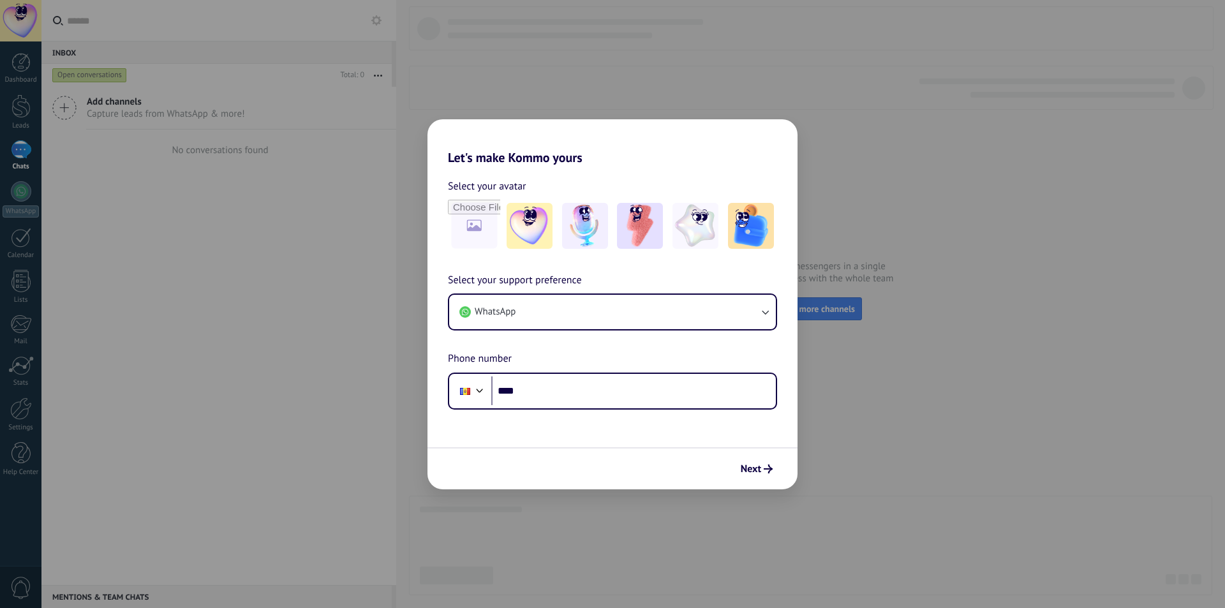 This screenshot has width=1225, height=608. What do you see at coordinates (613, 142) in the screenshot?
I see `h2: Let's make Kommo yours` at bounding box center [613, 142].